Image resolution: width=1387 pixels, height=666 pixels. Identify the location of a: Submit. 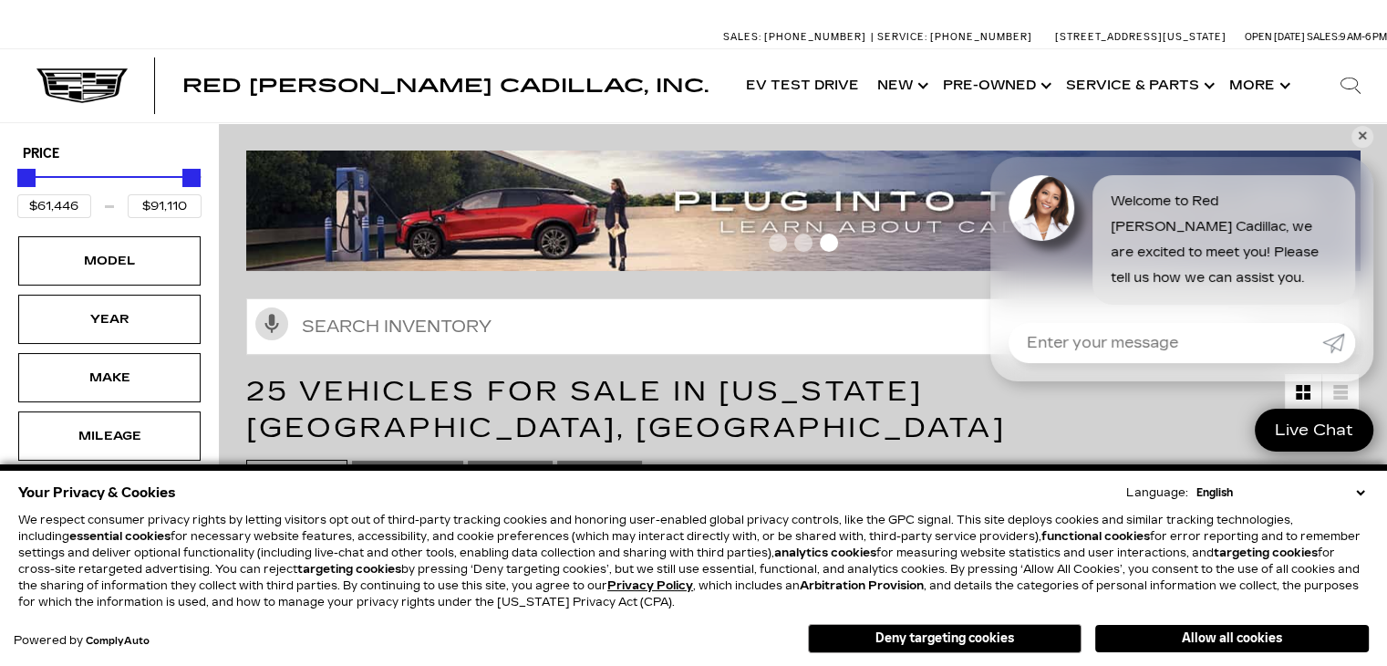
(1339, 343).